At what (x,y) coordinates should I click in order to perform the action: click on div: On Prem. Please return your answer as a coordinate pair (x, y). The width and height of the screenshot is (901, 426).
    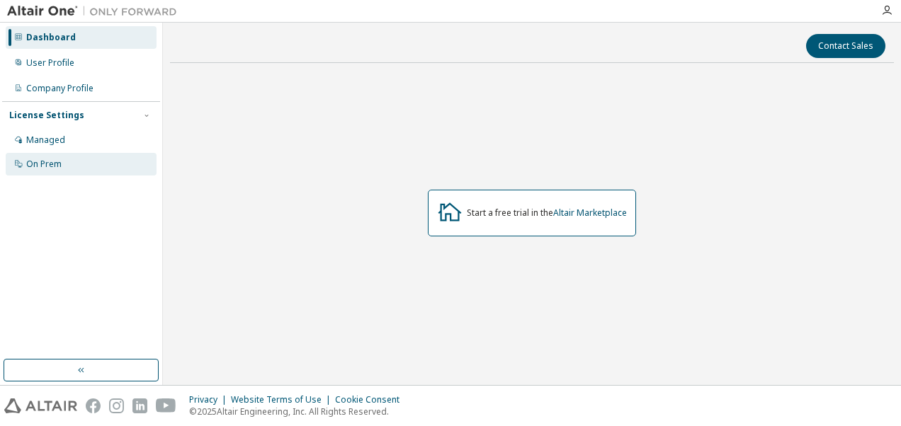
    Looking at the image, I should click on (44, 164).